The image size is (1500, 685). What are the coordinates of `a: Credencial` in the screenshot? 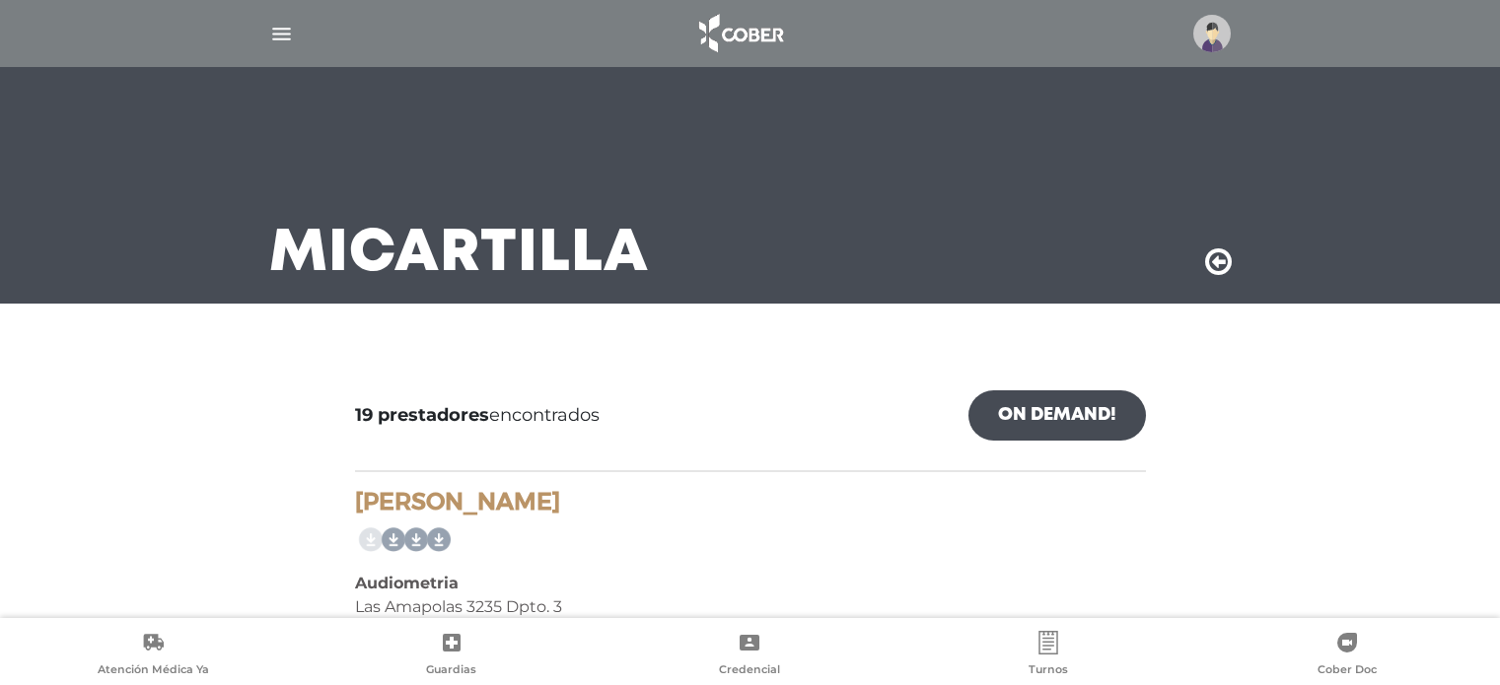 It's located at (749, 656).